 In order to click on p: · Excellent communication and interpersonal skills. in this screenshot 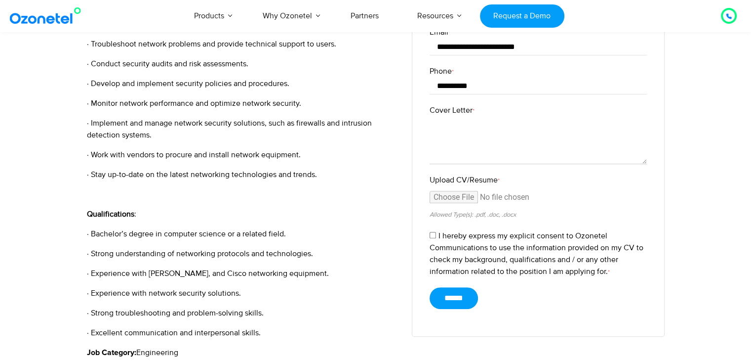, I will do `click(242, 332)`.